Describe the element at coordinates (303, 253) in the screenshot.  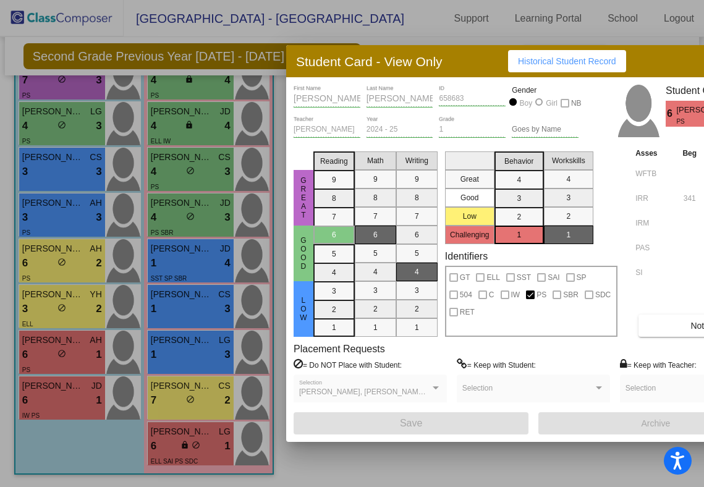
I see `span: Good` at that location.